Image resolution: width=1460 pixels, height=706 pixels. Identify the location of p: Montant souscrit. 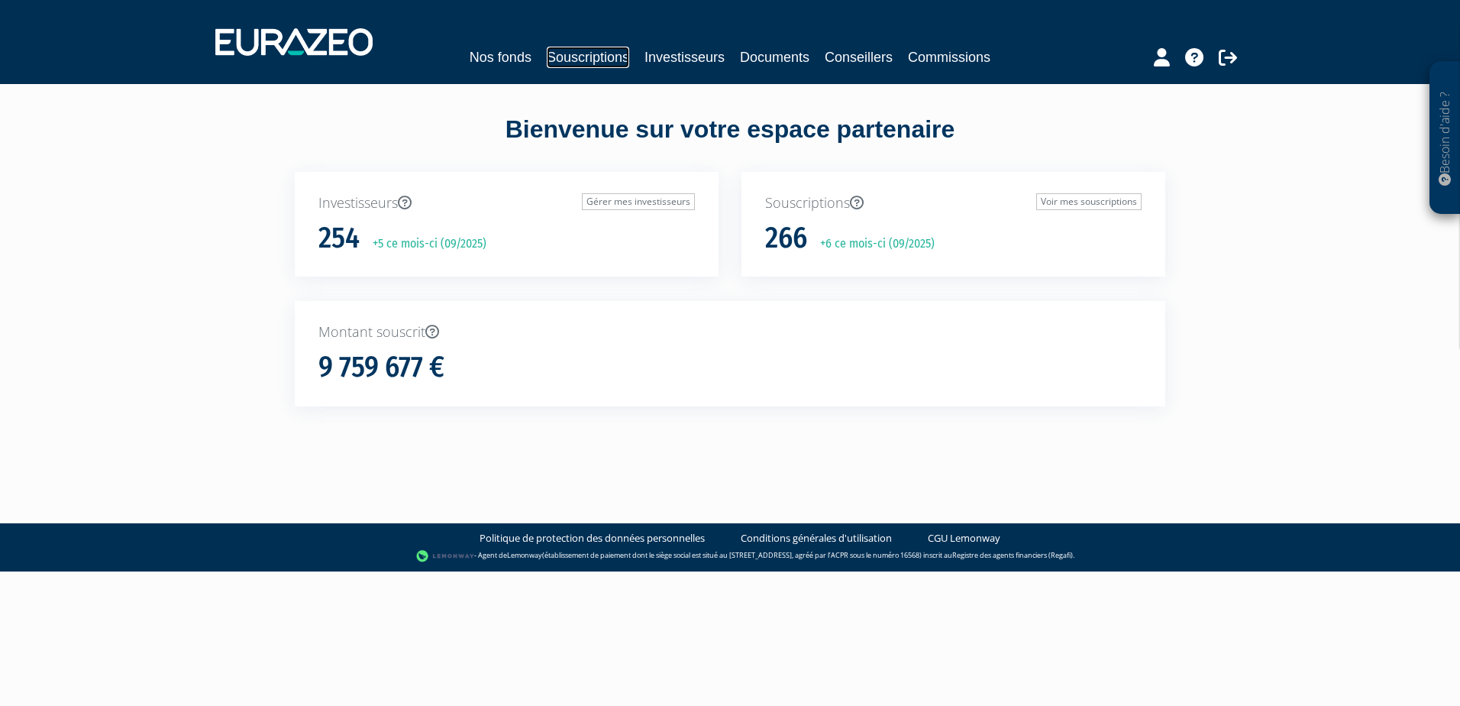
(730, 332).